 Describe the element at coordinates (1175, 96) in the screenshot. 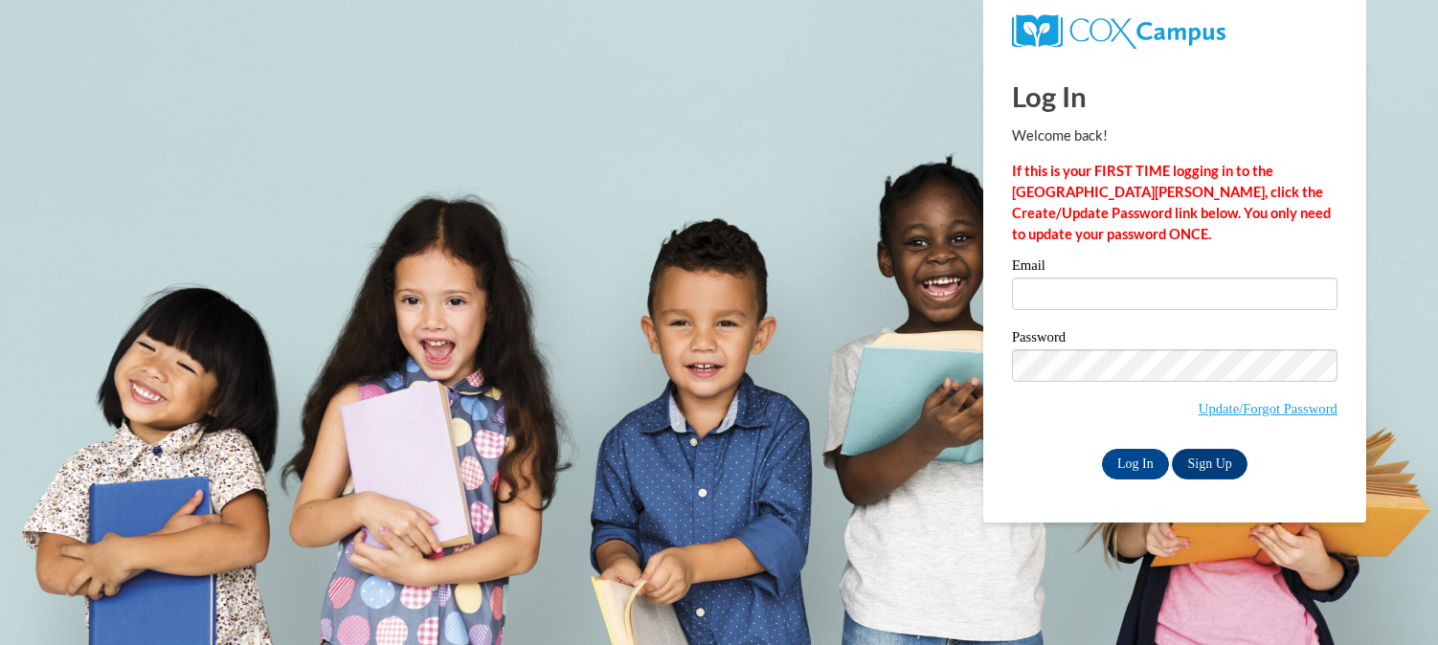

I see `h1: Log In` at that location.